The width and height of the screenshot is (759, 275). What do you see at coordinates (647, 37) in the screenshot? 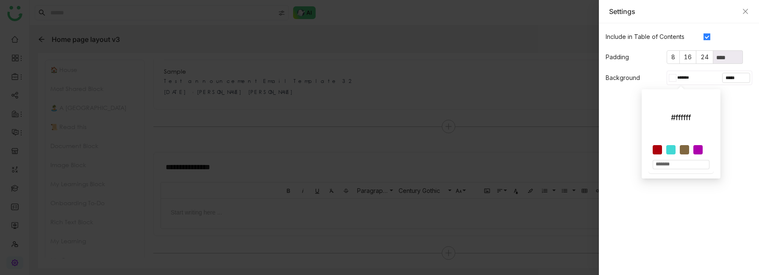
I see `label: Include in Table of Contents` at bounding box center [647, 37].